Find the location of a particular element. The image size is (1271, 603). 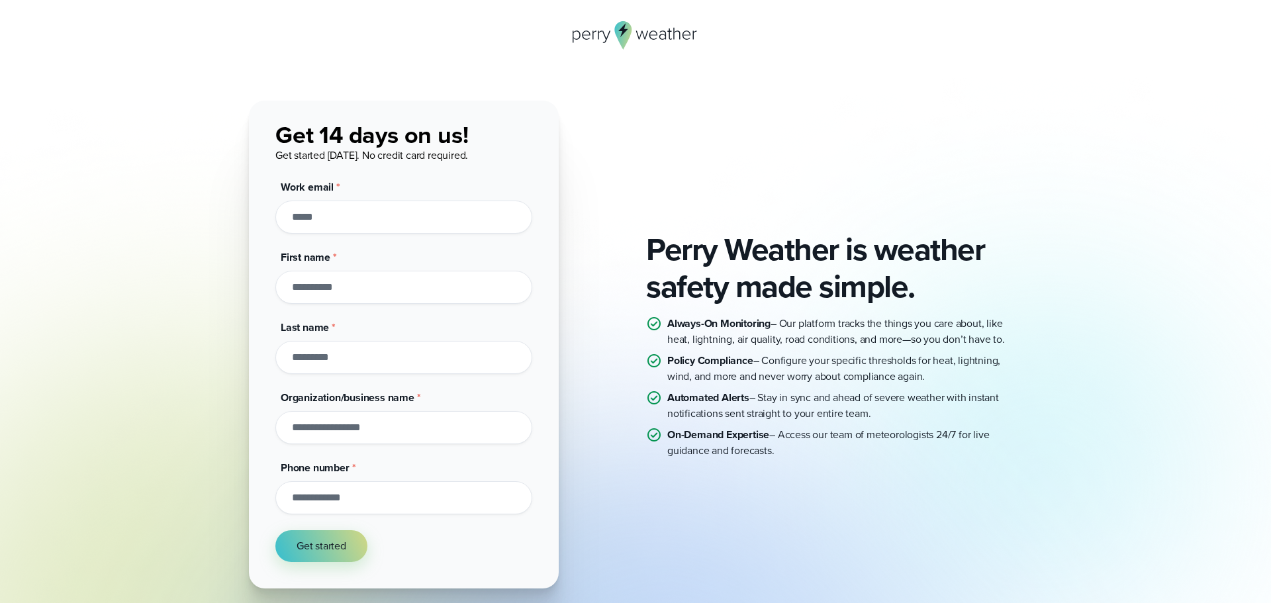

span: Get started is located at coordinates (321, 546).